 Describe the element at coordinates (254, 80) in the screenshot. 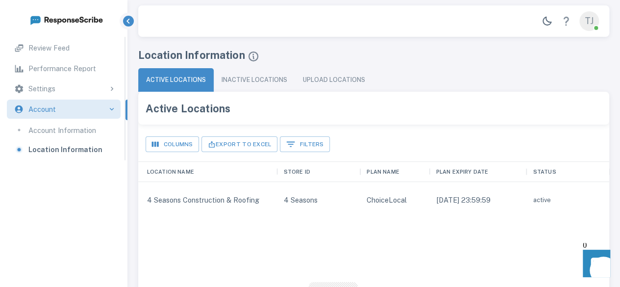

I see `button: Inactive Locations` at that location.